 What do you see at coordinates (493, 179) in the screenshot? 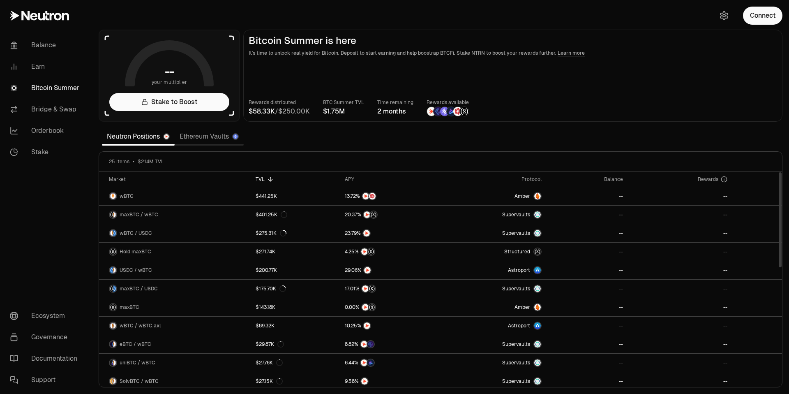
I see `div: Protocol` at bounding box center [493, 179].